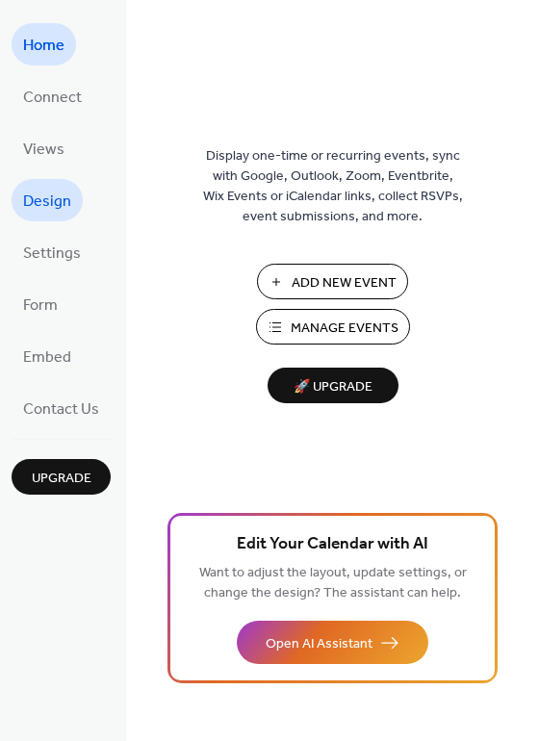 This screenshot has width=539, height=741. Describe the element at coordinates (333, 187) in the screenshot. I see `span: Display one-time or recurring events, sync with Google, Outlook, Zoom, Eventbrite, Wix Events or ...` at that location.